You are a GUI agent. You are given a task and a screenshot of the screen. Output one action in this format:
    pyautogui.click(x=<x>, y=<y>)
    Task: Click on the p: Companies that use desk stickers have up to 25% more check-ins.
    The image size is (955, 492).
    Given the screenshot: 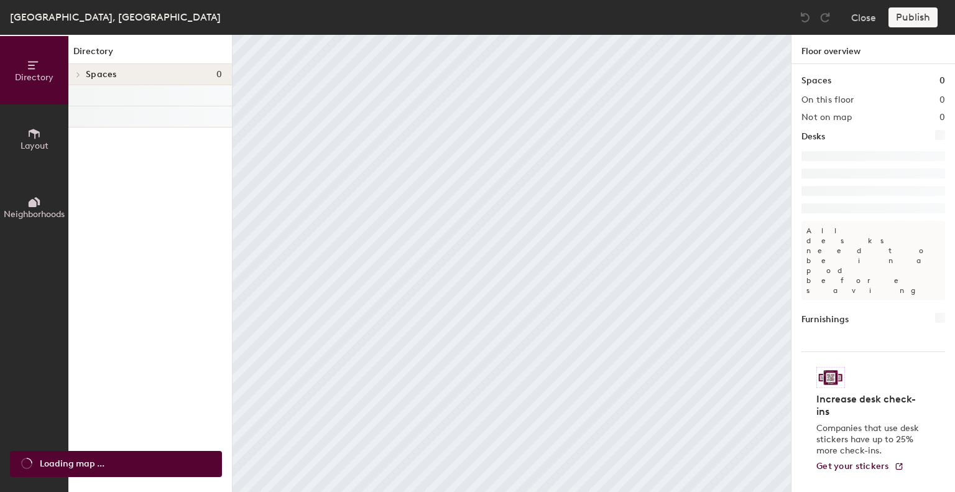 What is the action you would take?
    pyautogui.click(x=869, y=440)
    